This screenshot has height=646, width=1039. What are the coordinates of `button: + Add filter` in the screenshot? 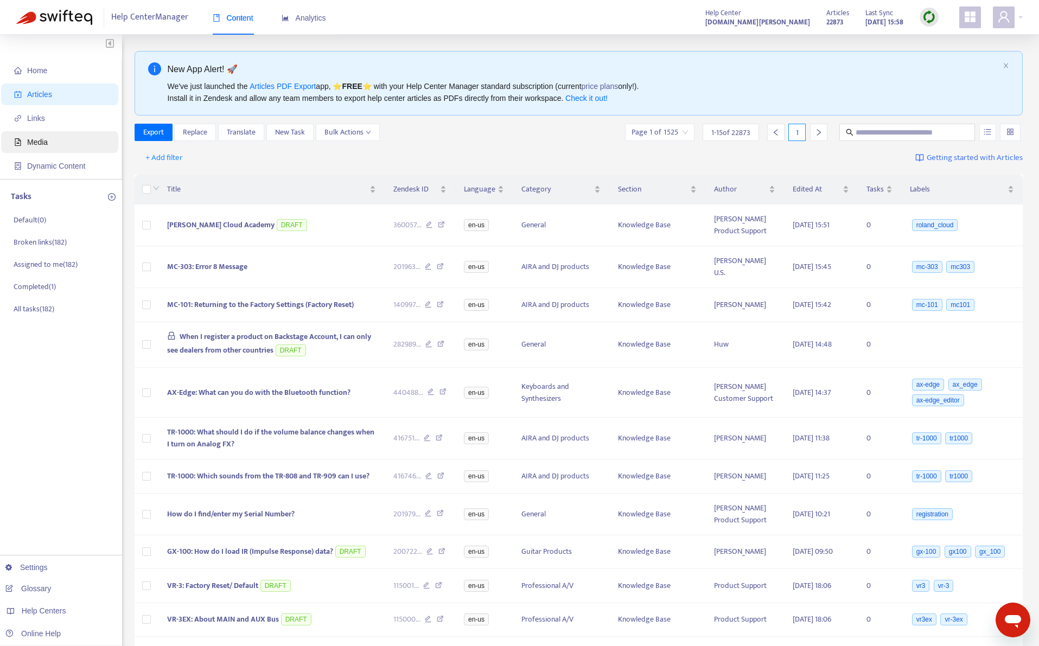 It's located at (164, 158).